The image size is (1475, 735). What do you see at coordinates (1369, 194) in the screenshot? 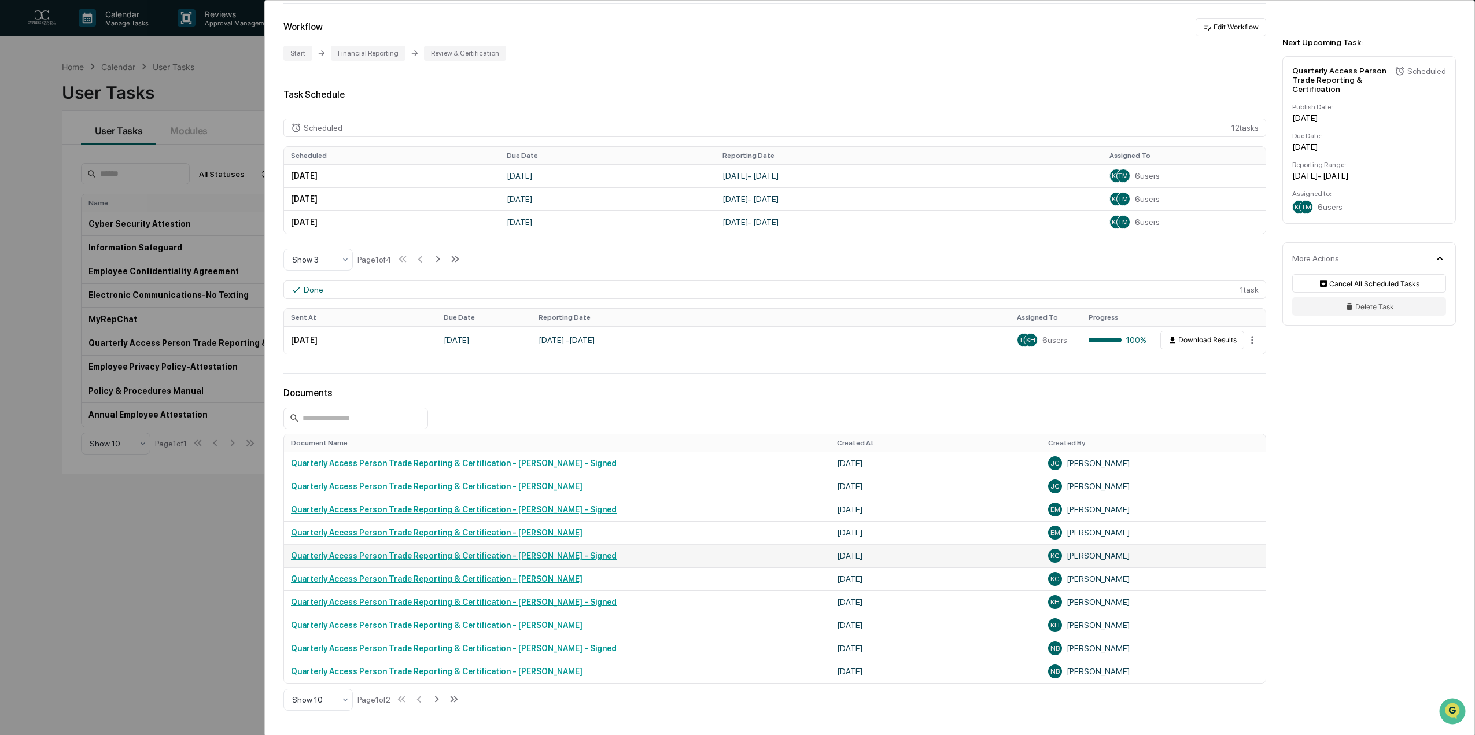
I see `div: Assigned to:` at bounding box center [1369, 194].